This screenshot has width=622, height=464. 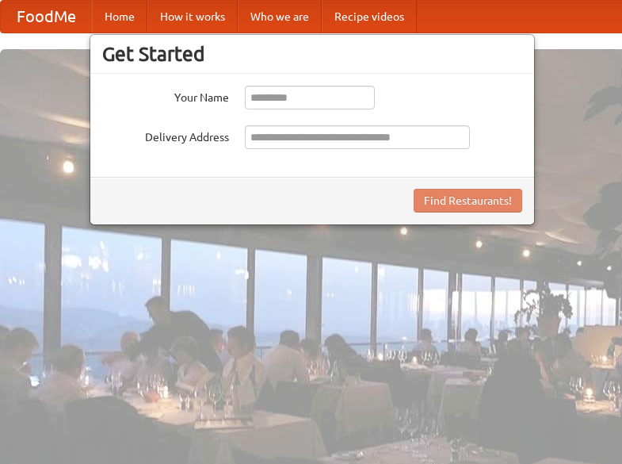 What do you see at coordinates (468, 201) in the screenshot?
I see `button: Find Restaurants!` at bounding box center [468, 201].